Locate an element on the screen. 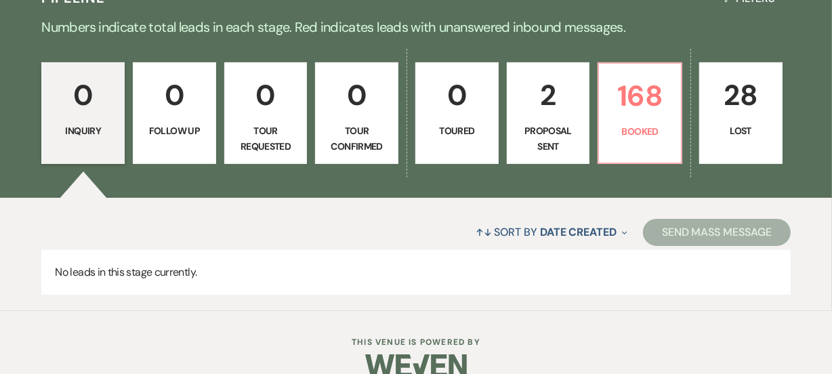 The height and width of the screenshot is (374, 832). p: Tour Confirmed is located at coordinates (356, 138).